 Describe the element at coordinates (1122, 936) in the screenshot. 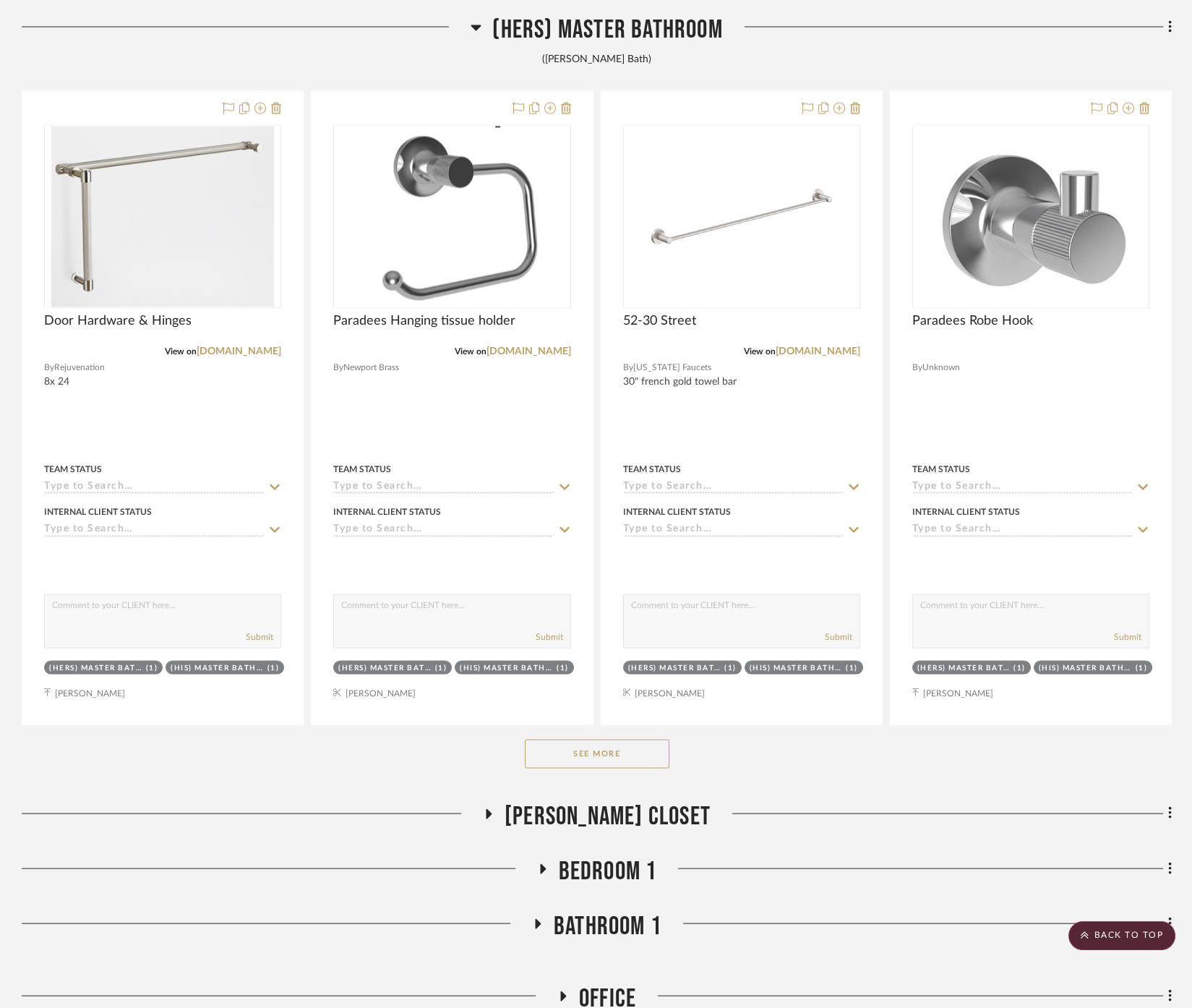

I see `scroll-to-top-button: BACK TO TOP` at that location.